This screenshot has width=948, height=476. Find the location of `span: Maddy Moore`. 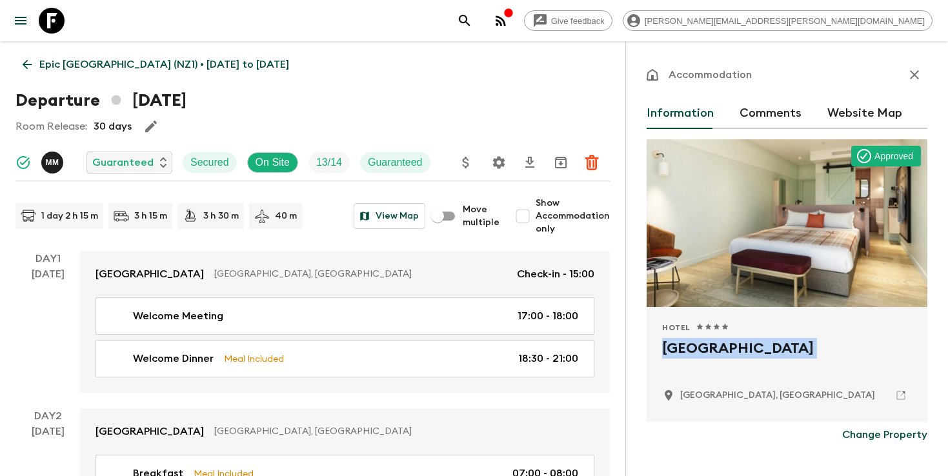

span: Maddy Moore is located at coordinates (54, 161).